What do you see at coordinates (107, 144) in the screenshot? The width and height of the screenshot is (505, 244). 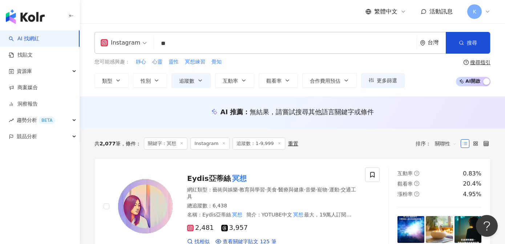 I see `div: 共 筆` at bounding box center [107, 144].